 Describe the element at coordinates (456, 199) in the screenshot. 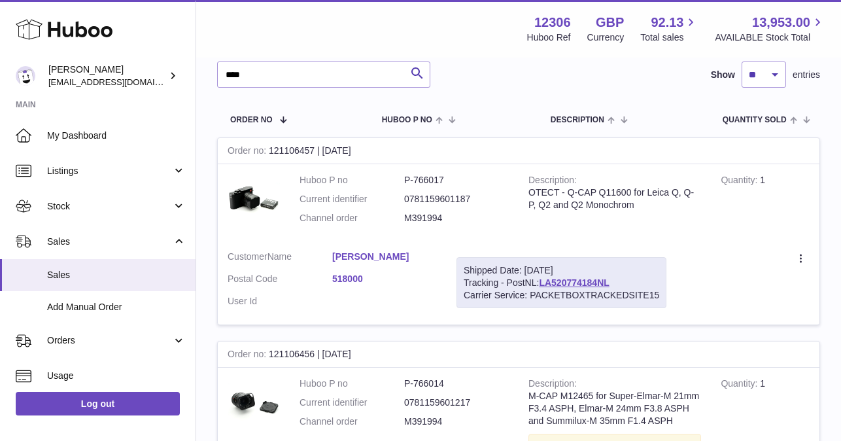

I see `dd: 0781159601187` at that location.